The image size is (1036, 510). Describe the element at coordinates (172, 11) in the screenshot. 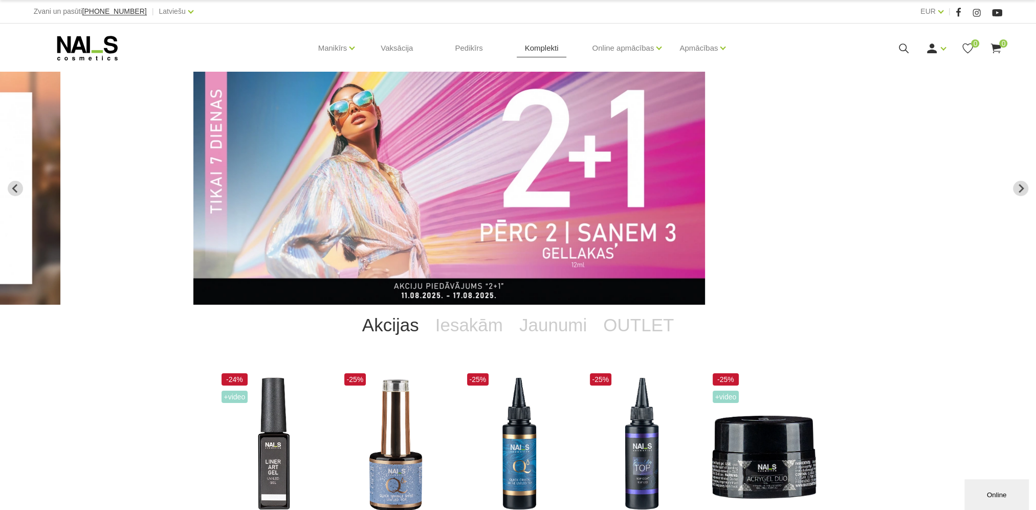

I see `a: Latviešu` at that location.